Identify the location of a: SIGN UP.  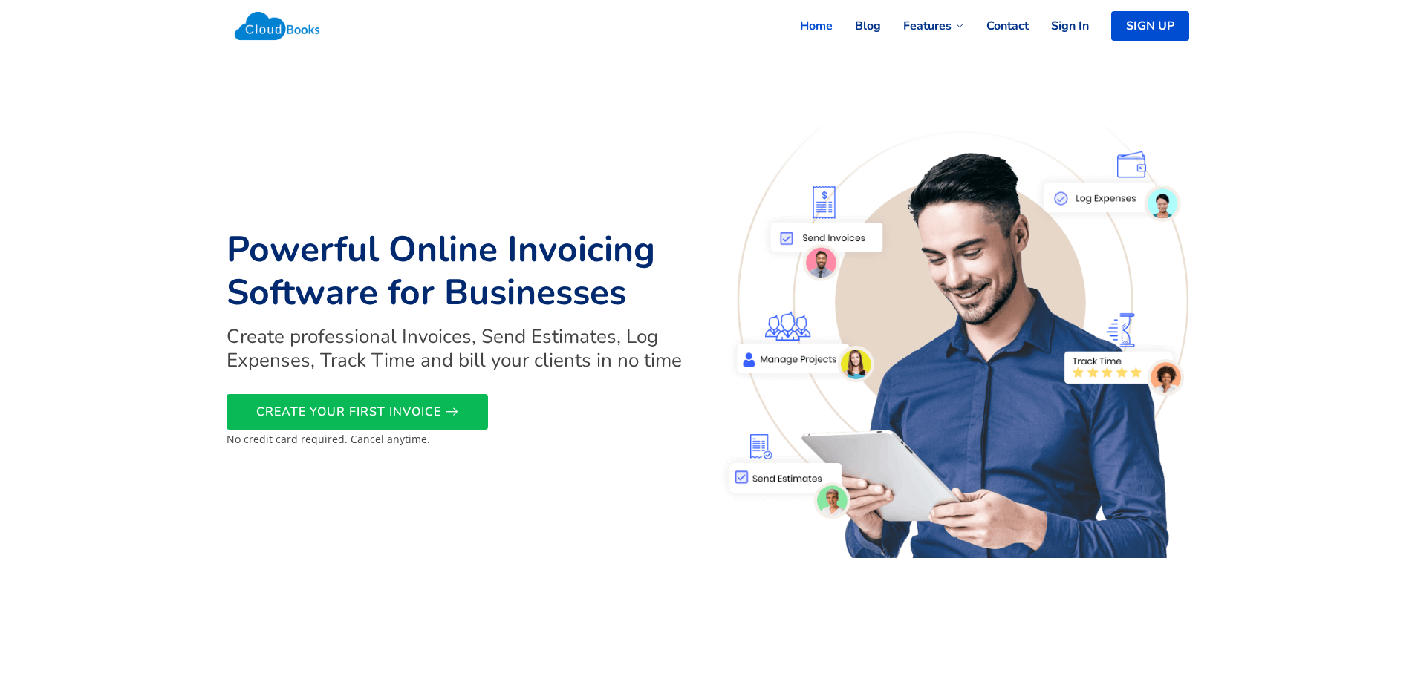
(1150, 26).